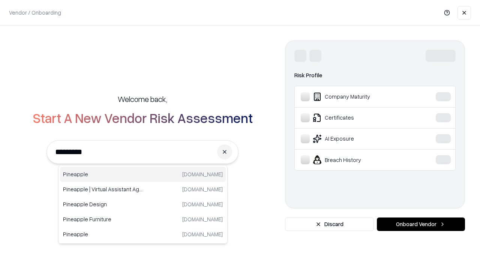 This screenshot has height=270, width=480. Describe the element at coordinates (357, 139) in the screenshot. I see `div: AI Exposure` at that location.